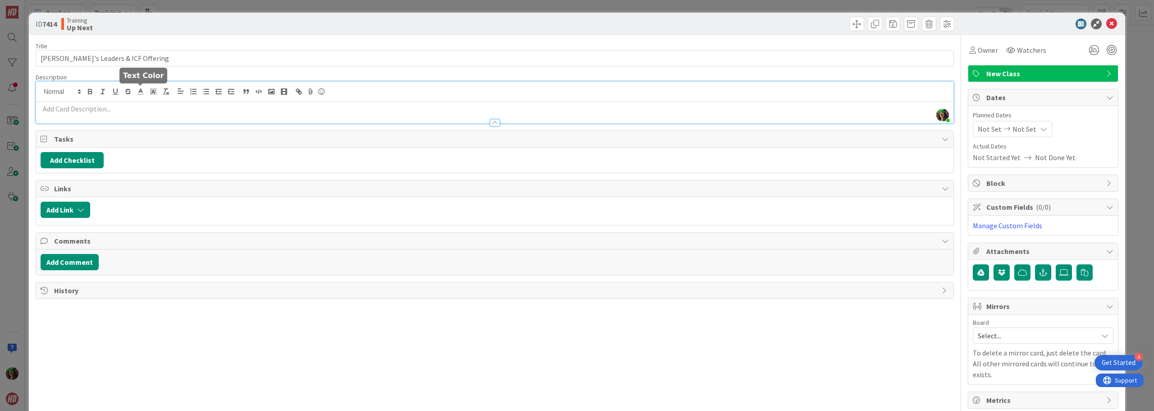  What do you see at coordinates (1043, 207) in the screenshot?
I see `span: ( 0/0 )` at bounding box center [1043, 207].